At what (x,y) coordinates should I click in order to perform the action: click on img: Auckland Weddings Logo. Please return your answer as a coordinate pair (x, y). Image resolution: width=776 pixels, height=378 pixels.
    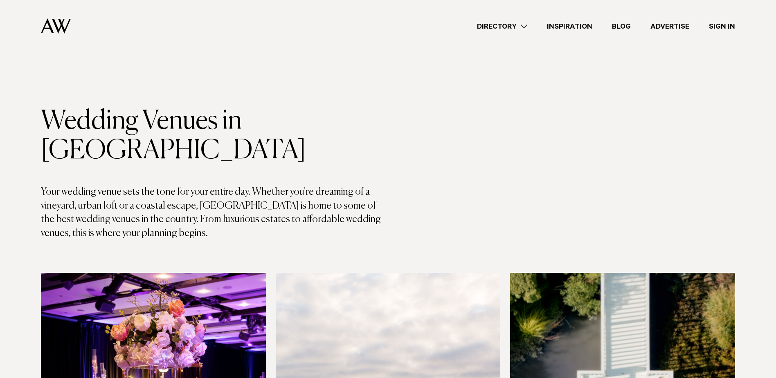
    Looking at the image, I should click on (56, 26).